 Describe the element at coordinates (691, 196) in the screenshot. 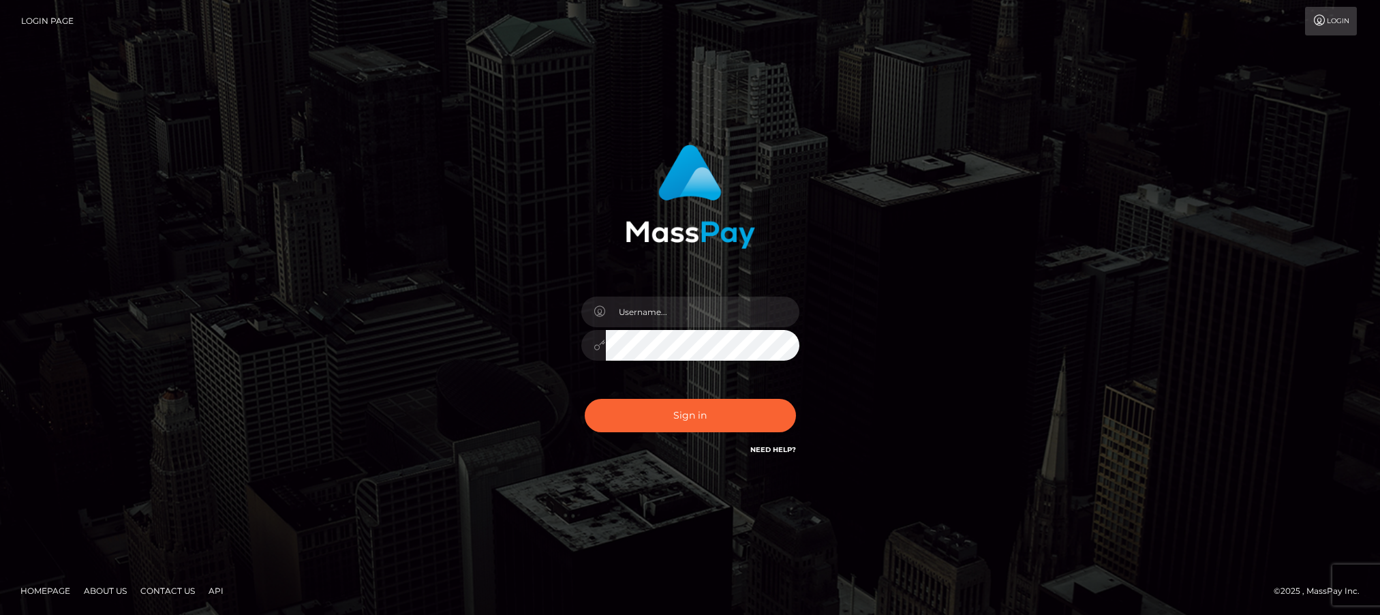

I see `img: MassPay Login` at that location.